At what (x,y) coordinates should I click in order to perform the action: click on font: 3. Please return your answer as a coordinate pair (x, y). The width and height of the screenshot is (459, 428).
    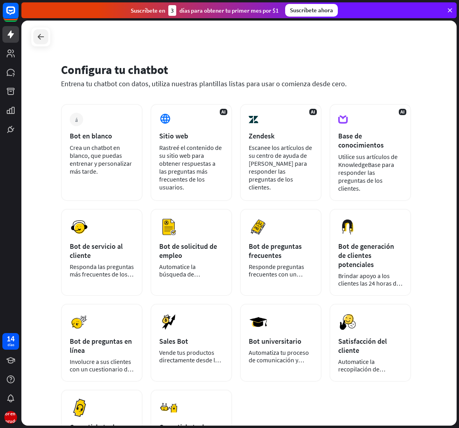
    Looking at the image, I should click on (172, 10).